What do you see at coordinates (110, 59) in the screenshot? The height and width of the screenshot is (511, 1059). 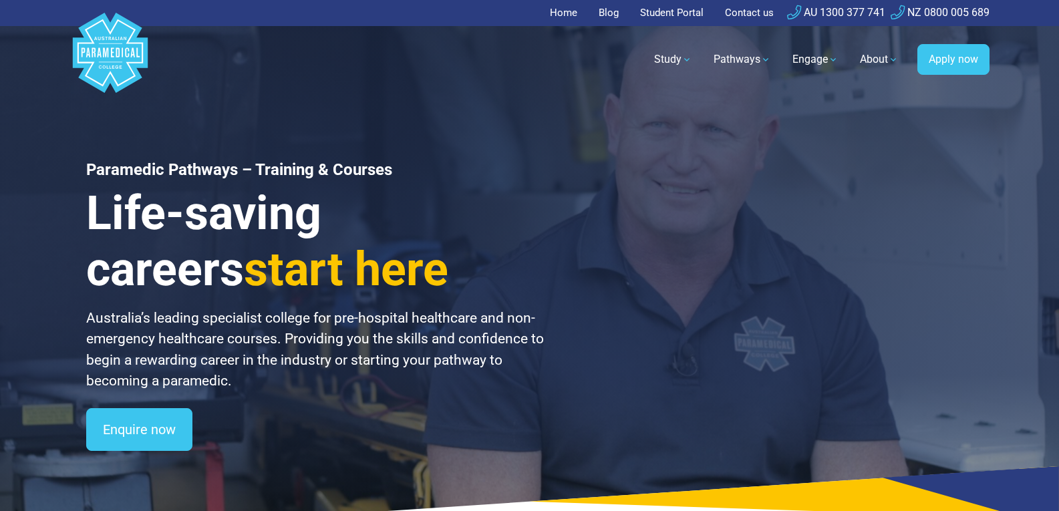 I see `a: Australian Paramedical College` at bounding box center [110, 59].